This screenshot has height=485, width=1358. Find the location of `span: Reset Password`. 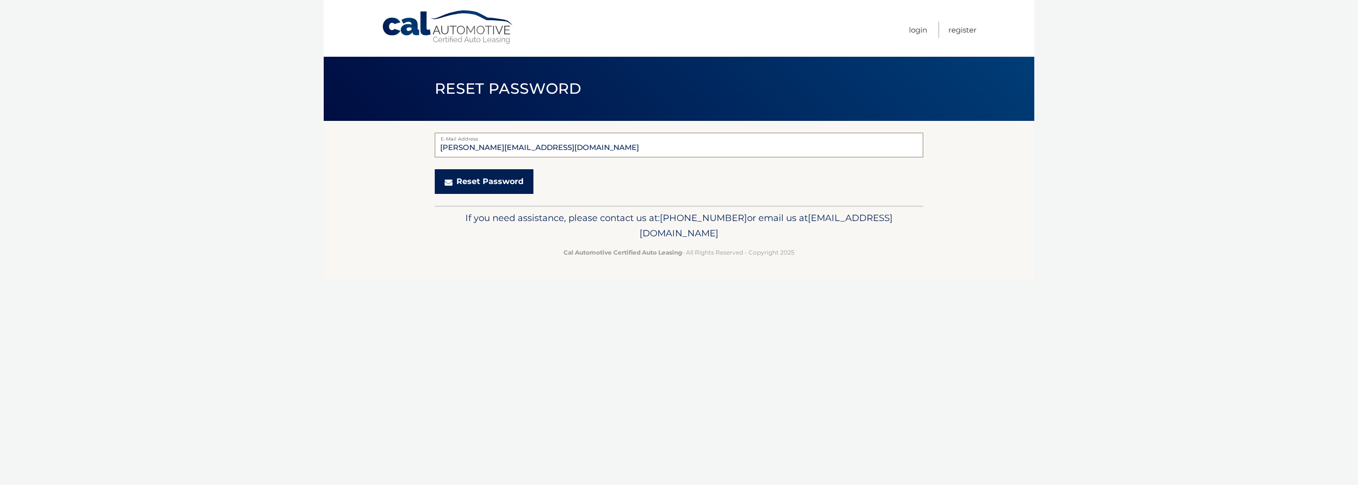

span: Reset Password is located at coordinates (508, 88).